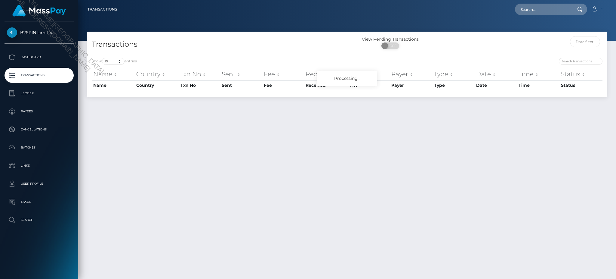  What do you see at coordinates (39, 147) in the screenshot?
I see `a: Batches` at bounding box center [39, 147].